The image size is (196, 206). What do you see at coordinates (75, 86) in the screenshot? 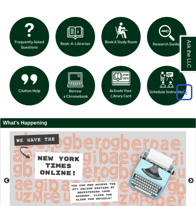
I see `img: Borrow a chromebook icon links to the borrow a chromebook web page` at bounding box center [75, 86].